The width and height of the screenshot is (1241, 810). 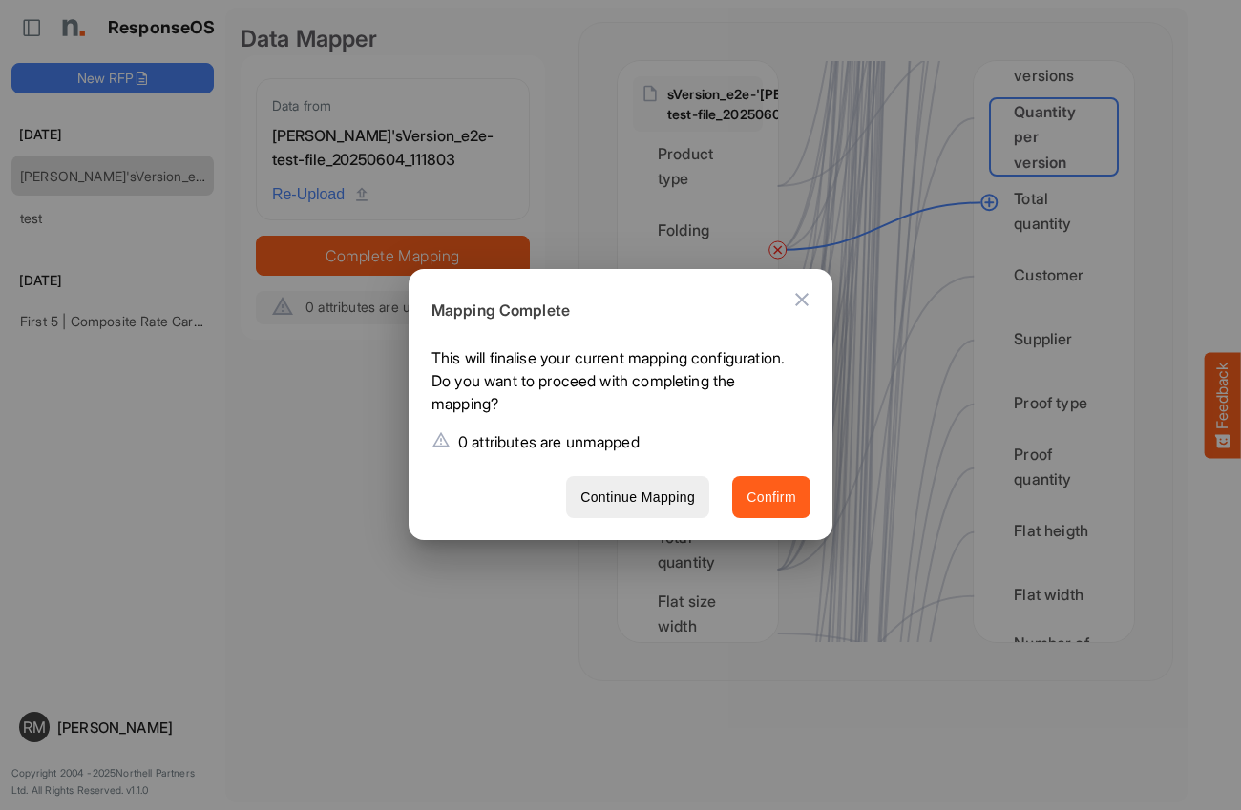 What do you see at coordinates (637, 497) in the screenshot?
I see `button: Continue Mapping` at bounding box center [637, 497].